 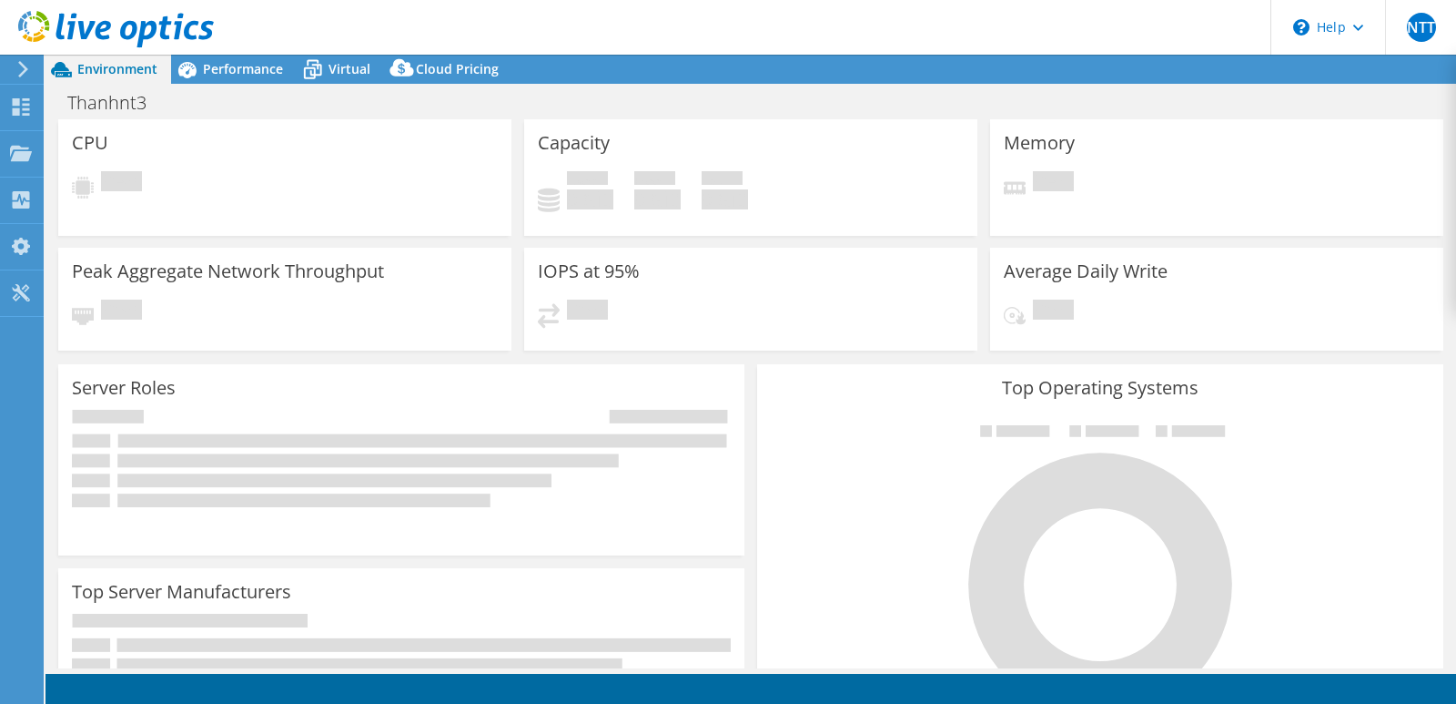 What do you see at coordinates (1422, 27) in the screenshot?
I see `span: NTT` at bounding box center [1422, 27].